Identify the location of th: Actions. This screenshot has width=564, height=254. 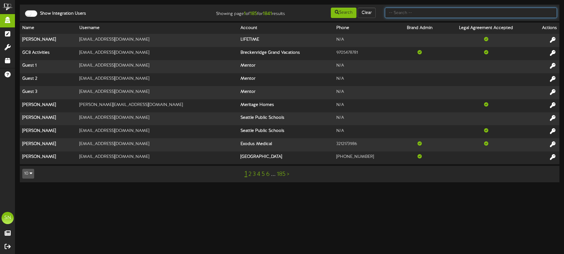
(544, 28).